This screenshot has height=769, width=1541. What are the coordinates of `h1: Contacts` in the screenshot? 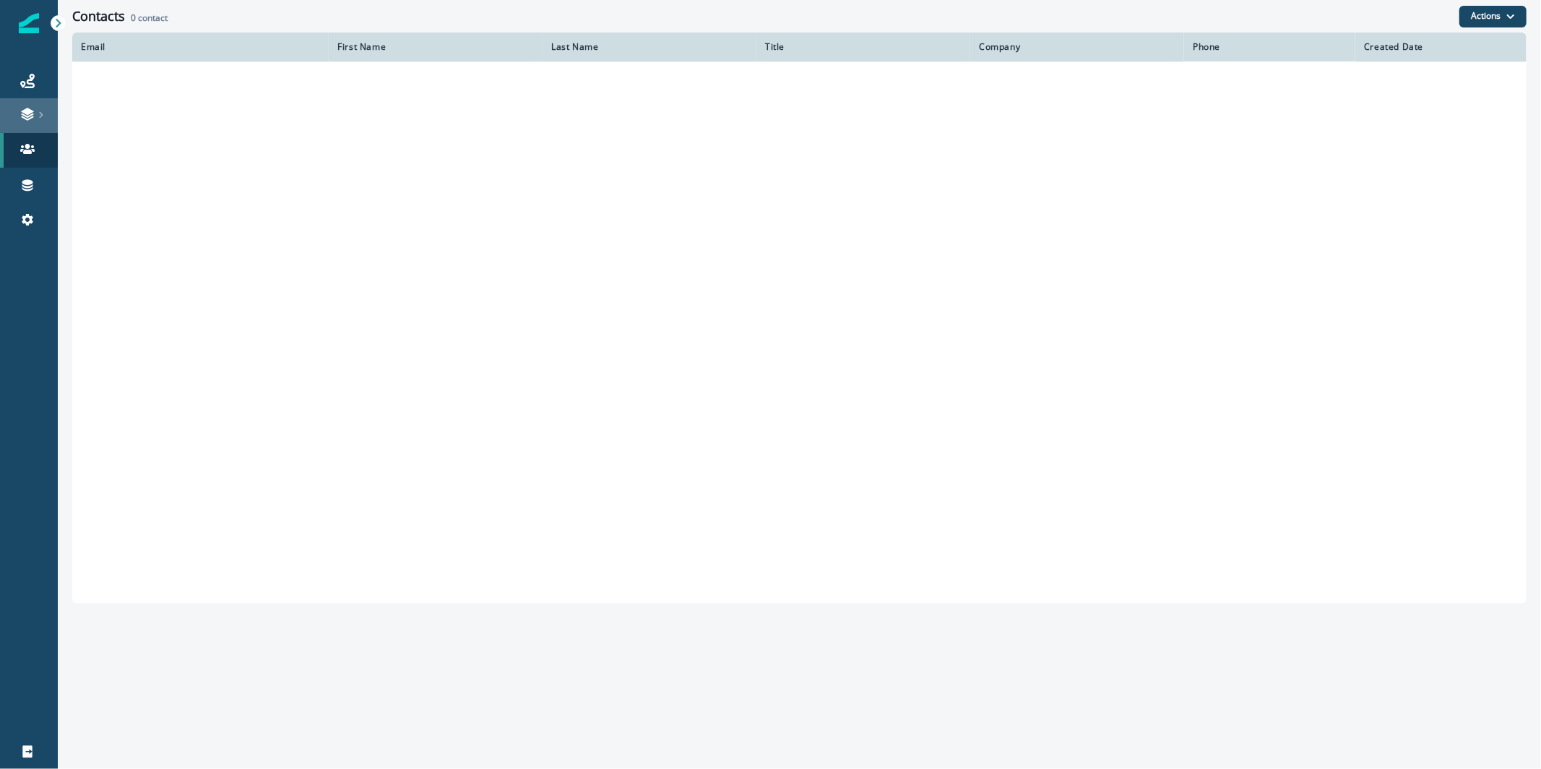 It's located at (98, 17).